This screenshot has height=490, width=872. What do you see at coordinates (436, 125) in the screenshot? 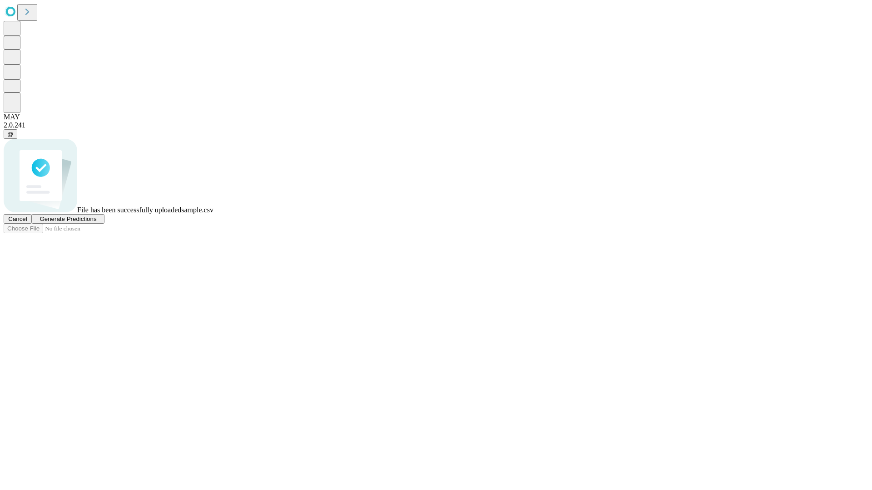
I see `div: 2.0.241` at bounding box center [436, 125].